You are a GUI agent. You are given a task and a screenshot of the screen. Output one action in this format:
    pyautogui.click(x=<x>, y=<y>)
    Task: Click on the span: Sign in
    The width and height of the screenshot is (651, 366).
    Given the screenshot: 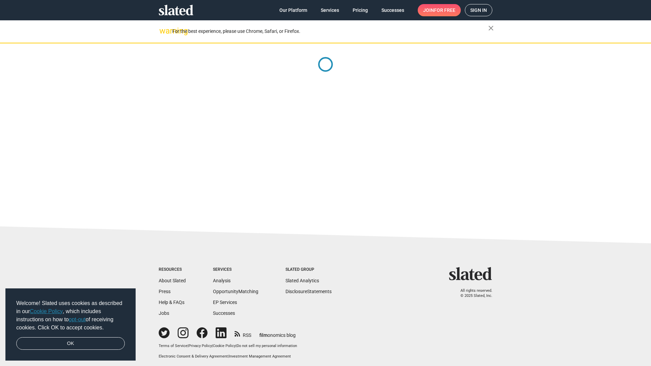 What is the action you would take?
    pyautogui.click(x=478, y=10)
    